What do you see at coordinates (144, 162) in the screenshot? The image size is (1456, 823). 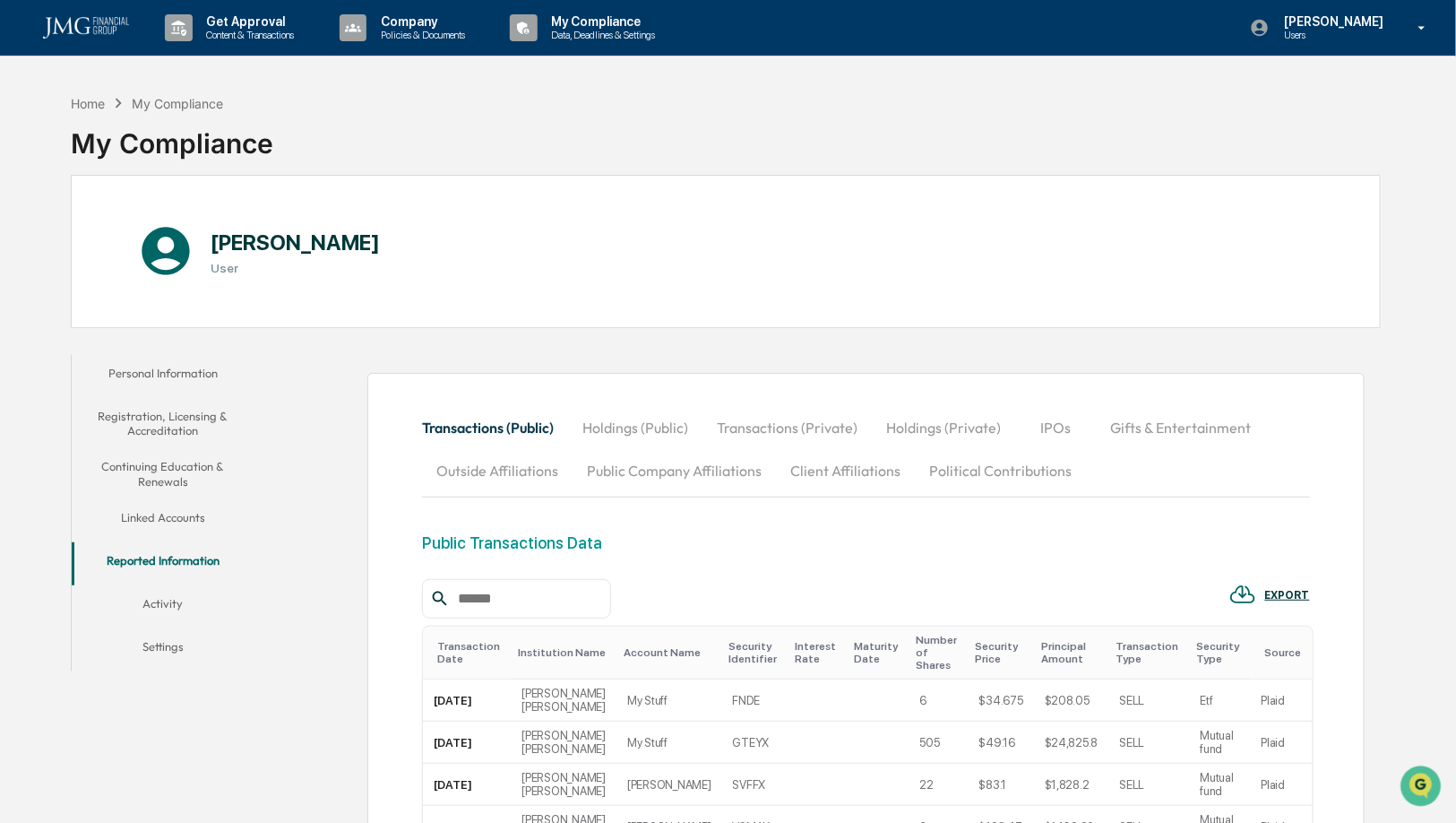 I see `div: We're available if you need us!` at bounding box center [144, 162].